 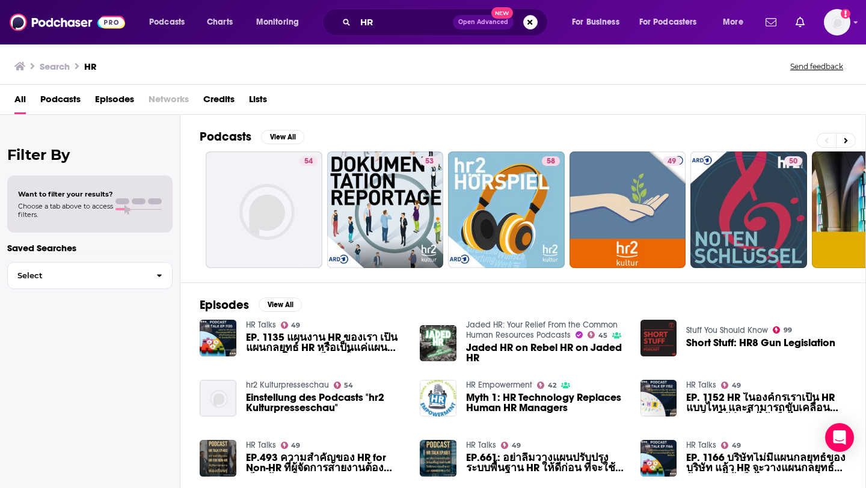 I want to click on a: All, so click(x=20, y=102).